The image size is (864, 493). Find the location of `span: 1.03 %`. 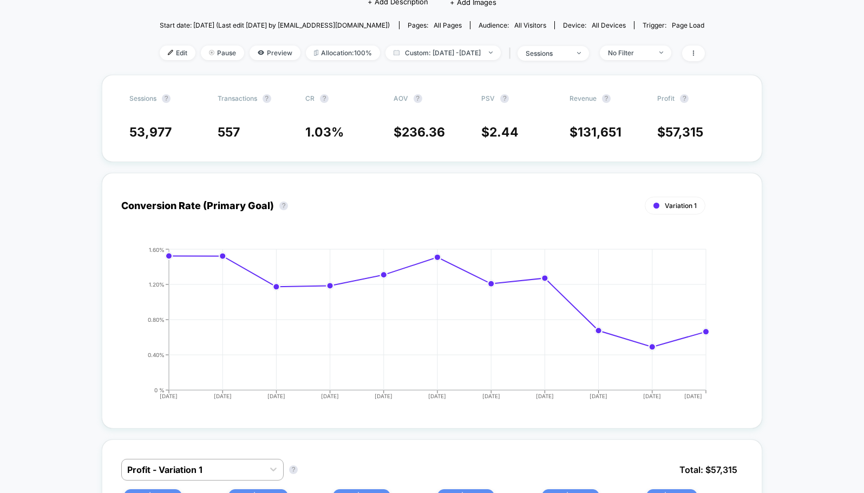

span: 1.03 % is located at coordinates (324, 132).